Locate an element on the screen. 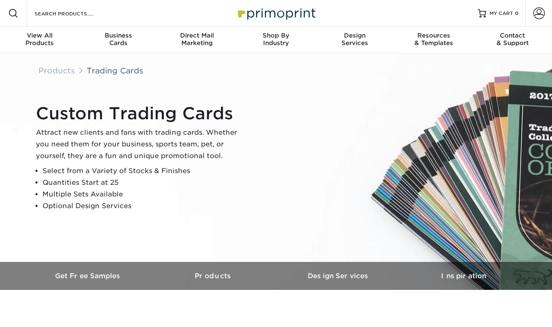 This screenshot has width=552, height=327. a: Trading Cards is located at coordinates (115, 70).